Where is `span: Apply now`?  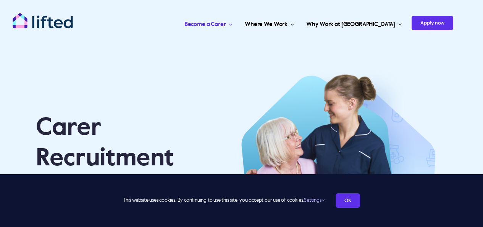
span: Apply now is located at coordinates (432, 23).